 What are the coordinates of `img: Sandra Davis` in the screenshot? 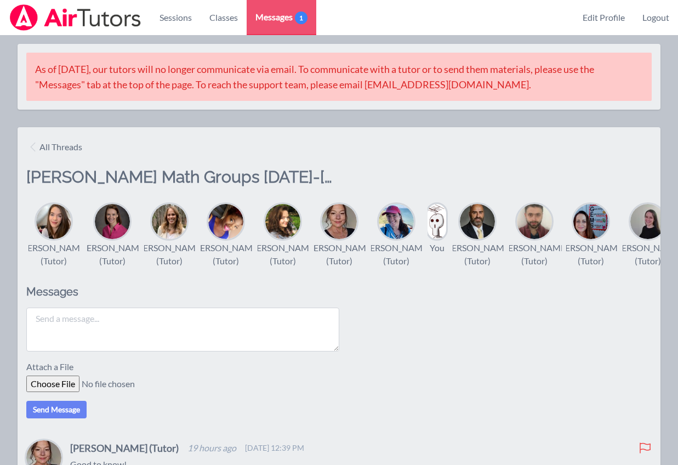 It's located at (169, 221).